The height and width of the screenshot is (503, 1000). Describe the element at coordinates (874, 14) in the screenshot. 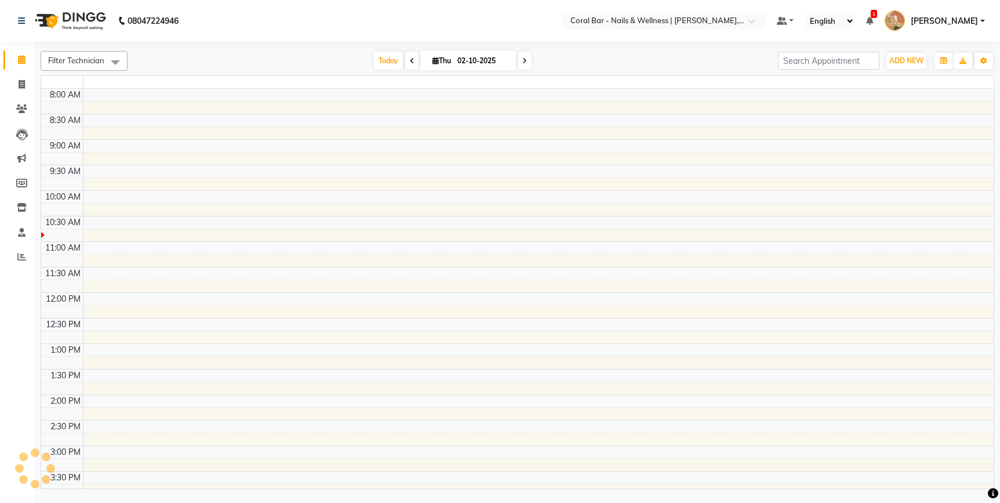

I see `span: 1` at that location.